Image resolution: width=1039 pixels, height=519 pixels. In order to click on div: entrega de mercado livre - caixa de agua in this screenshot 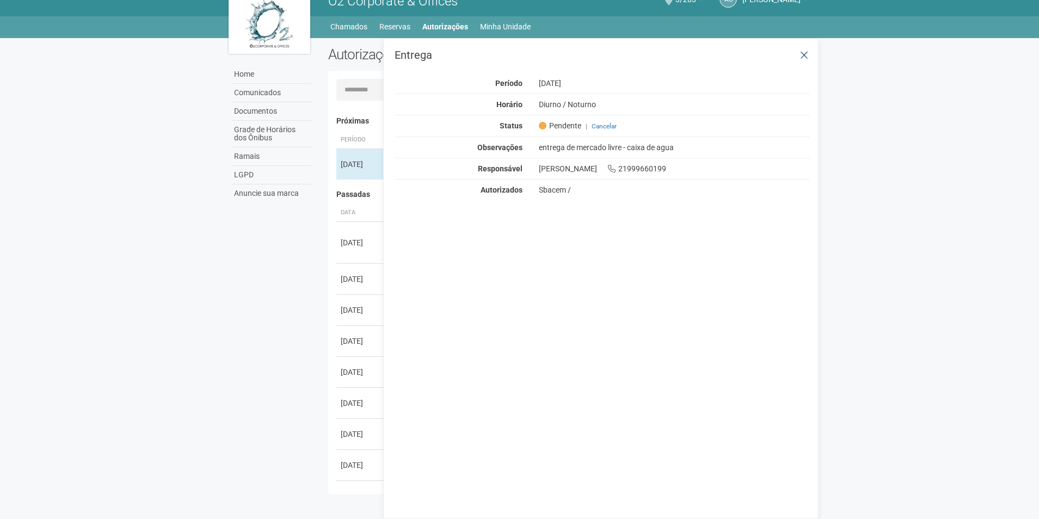, I will do `click(674, 147)`.